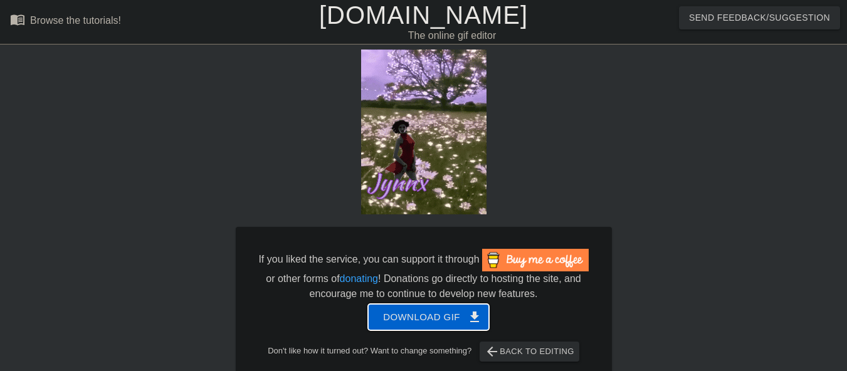 The height and width of the screenshot is (371, 847). I want to click on span: Send Feedback/Suggestion, so click(759, 18).